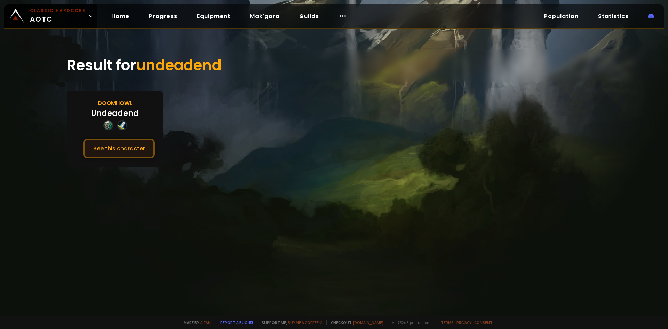 The height and width of the screenshot is (329, 668). Describe the element at coordinates (179, 65) in the screenshot. I see `span: undeadend` at that location.